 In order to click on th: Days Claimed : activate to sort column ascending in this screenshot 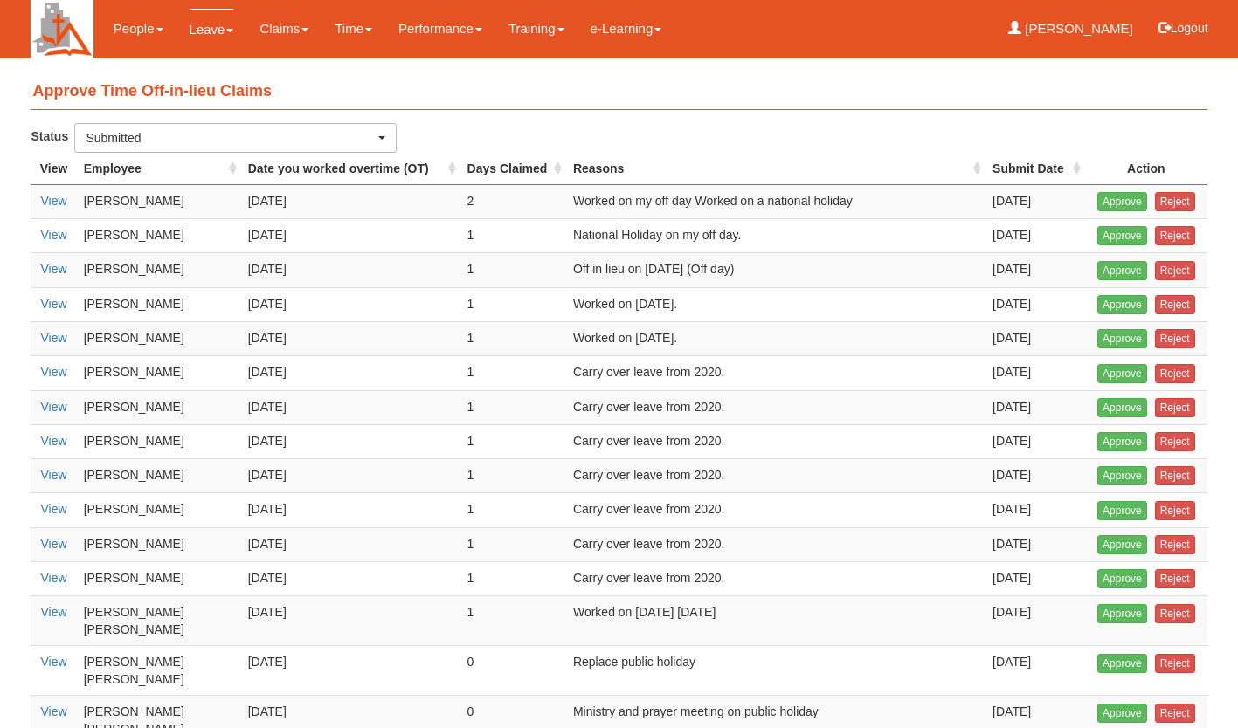, I will do `click(513, 169)`.